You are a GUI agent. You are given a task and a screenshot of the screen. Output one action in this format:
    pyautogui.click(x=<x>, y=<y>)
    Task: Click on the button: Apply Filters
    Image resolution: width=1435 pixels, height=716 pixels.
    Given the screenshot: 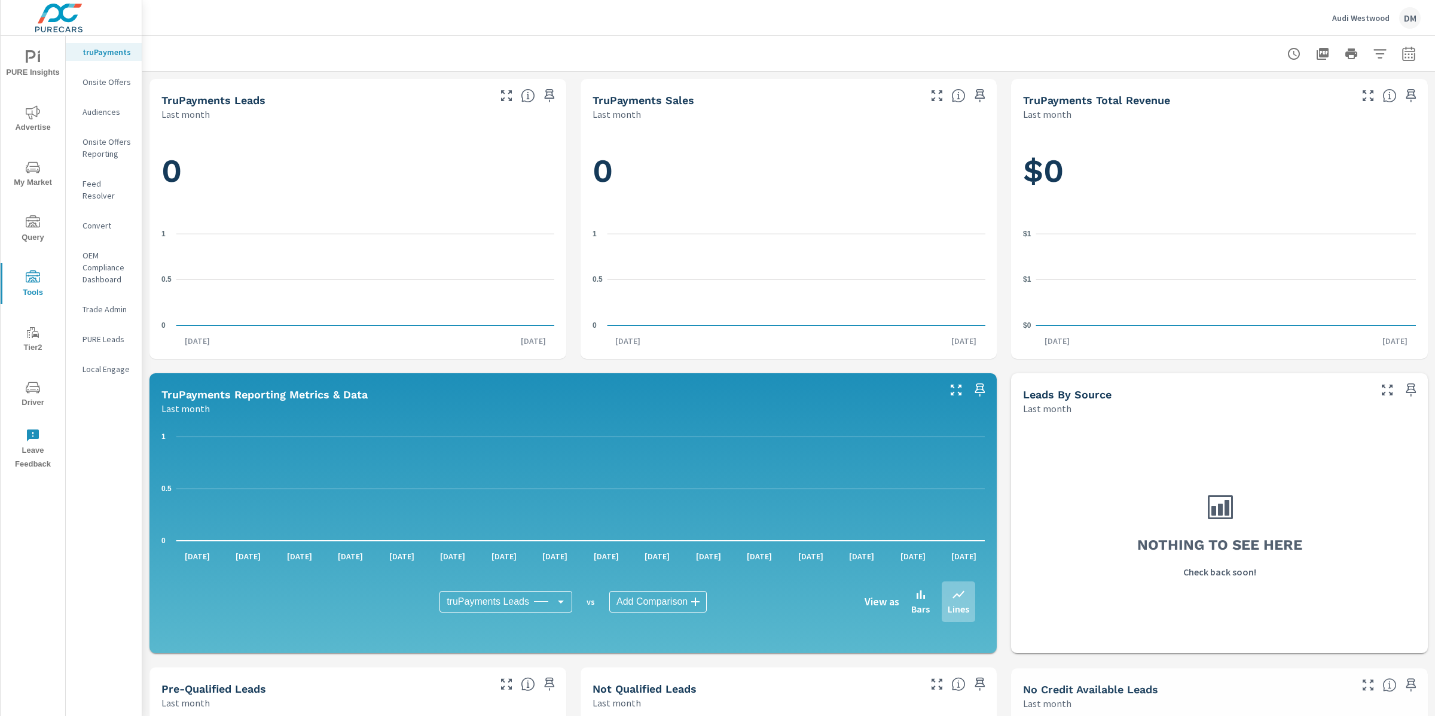 What is the action you would take?
    pyautogui.click(x=1380, y=54)
    